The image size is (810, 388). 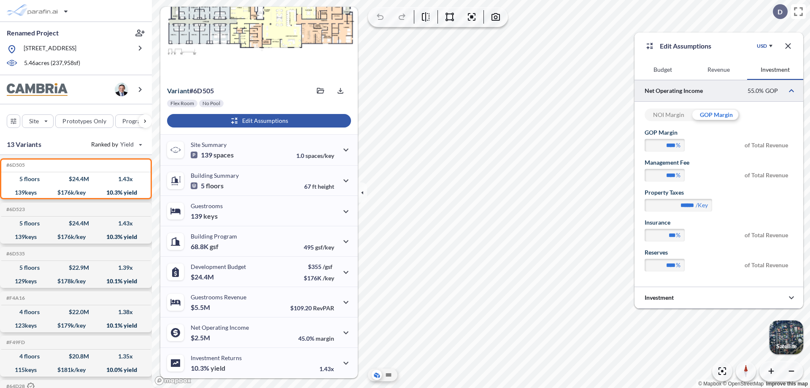 I want to click on p: $109.20, so click(x=312, y=308).